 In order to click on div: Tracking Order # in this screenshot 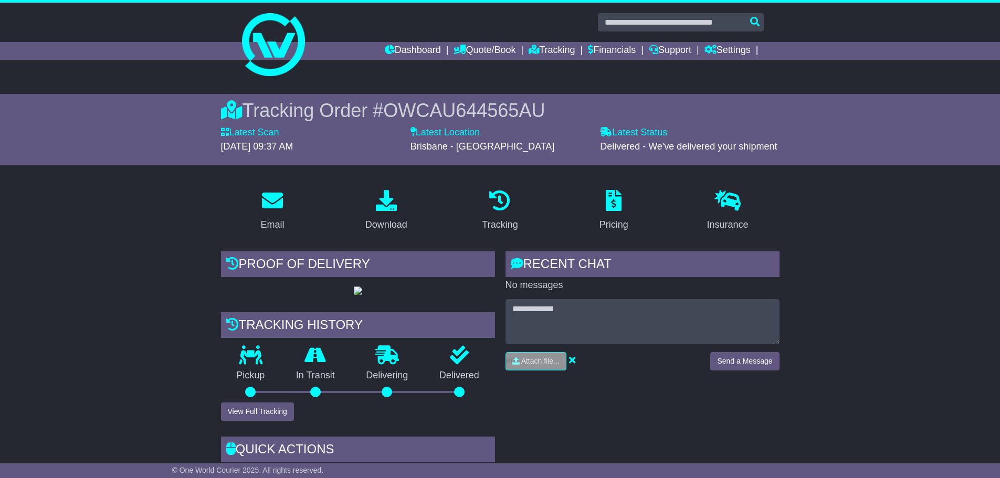, I will do `click(500, 110)`.